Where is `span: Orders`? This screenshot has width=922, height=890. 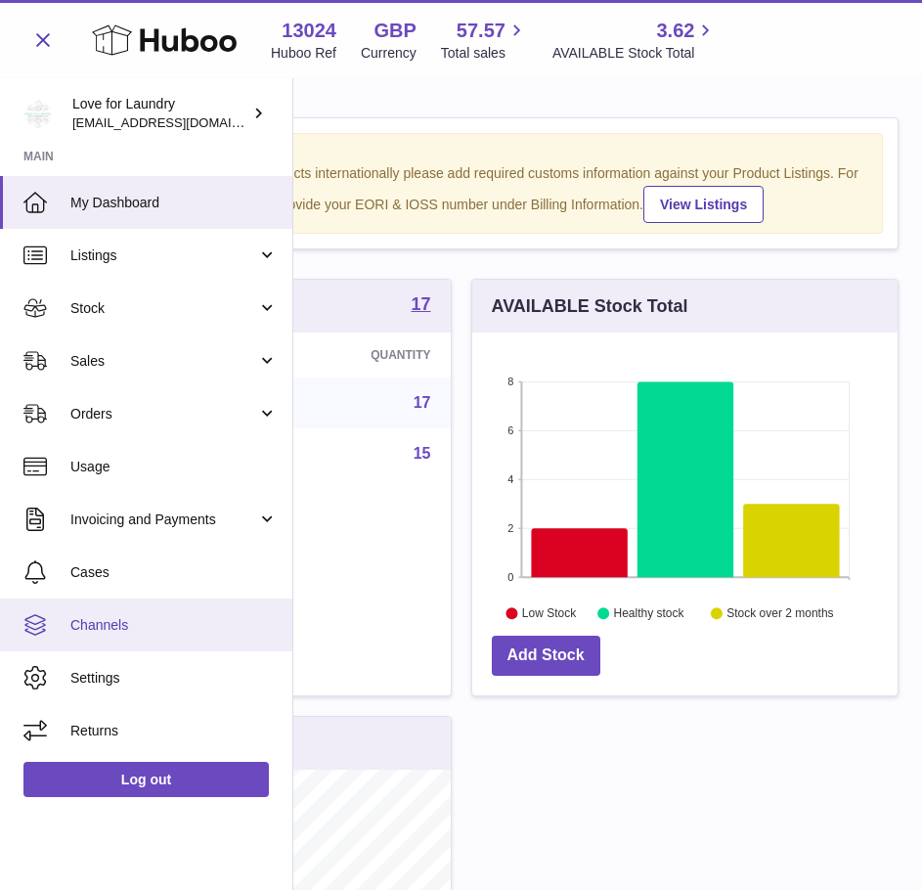
span: Orders is located at coordinates (163, 414).